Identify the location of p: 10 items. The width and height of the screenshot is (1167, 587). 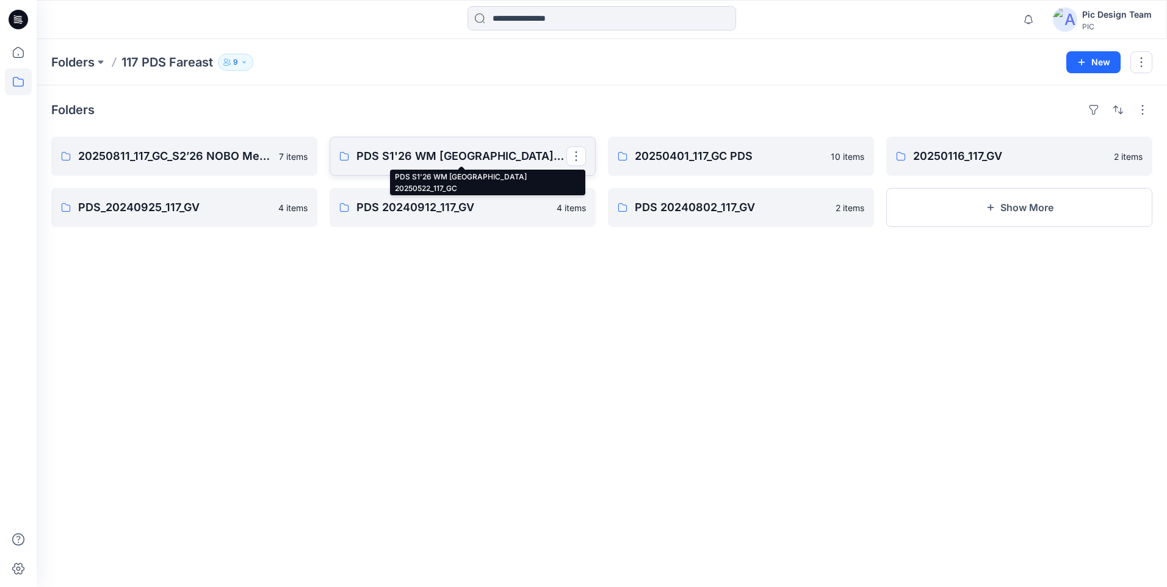
(847, 156).